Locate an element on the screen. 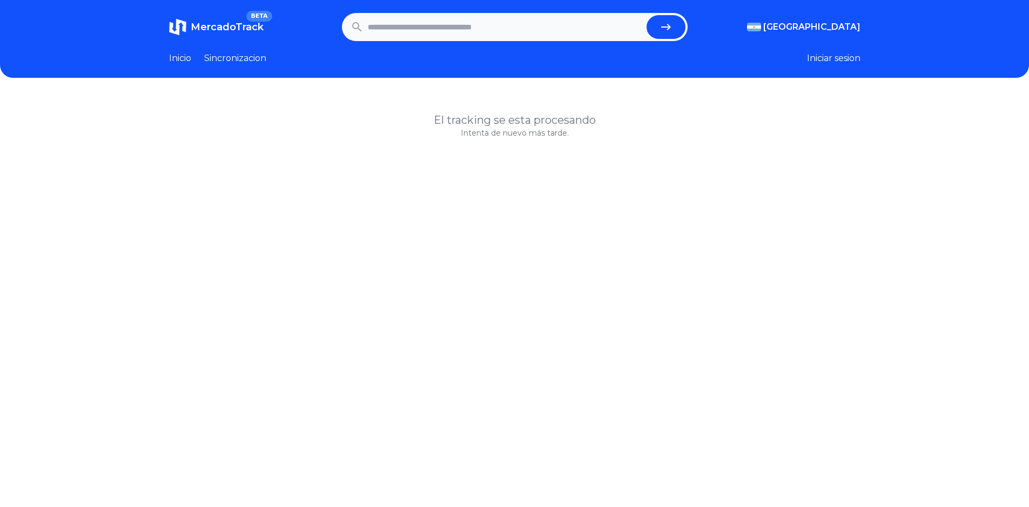 The height and width of the screenshot is (507, 1029). span: MercadoTrack is located at coordinates (227, 27).